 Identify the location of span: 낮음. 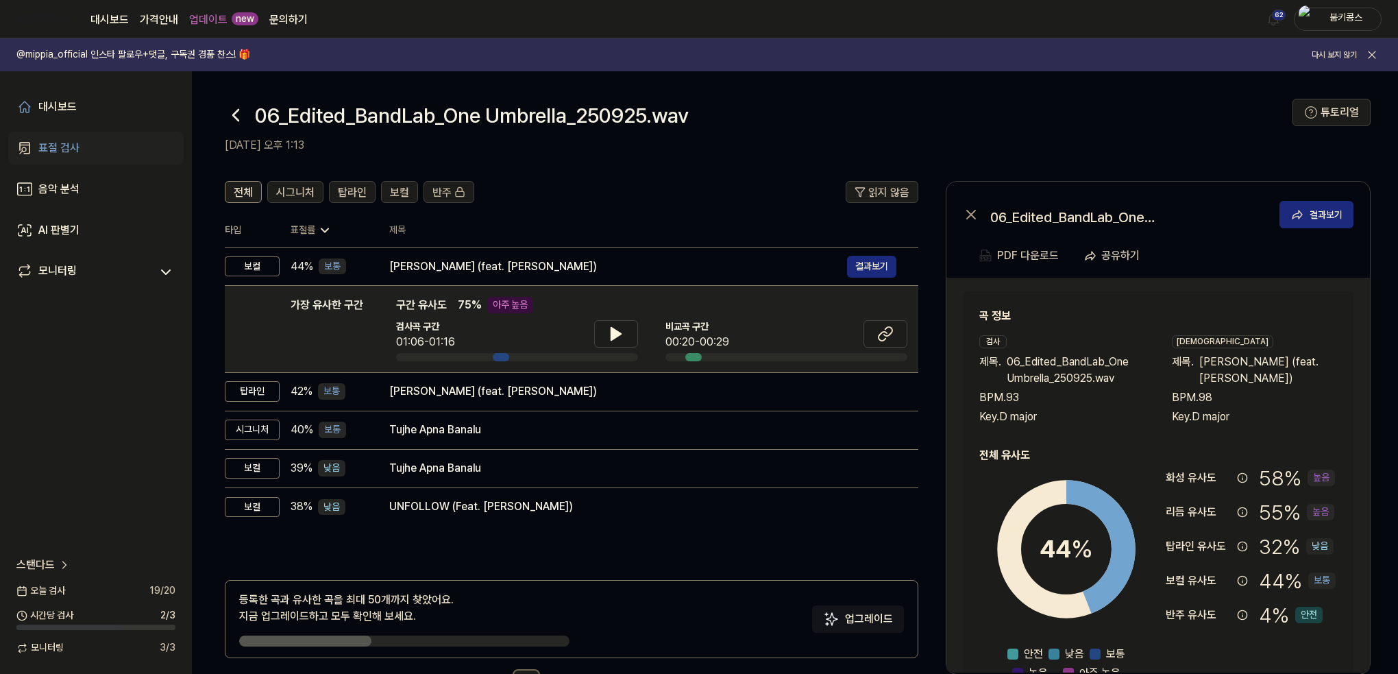
(1075, 654).